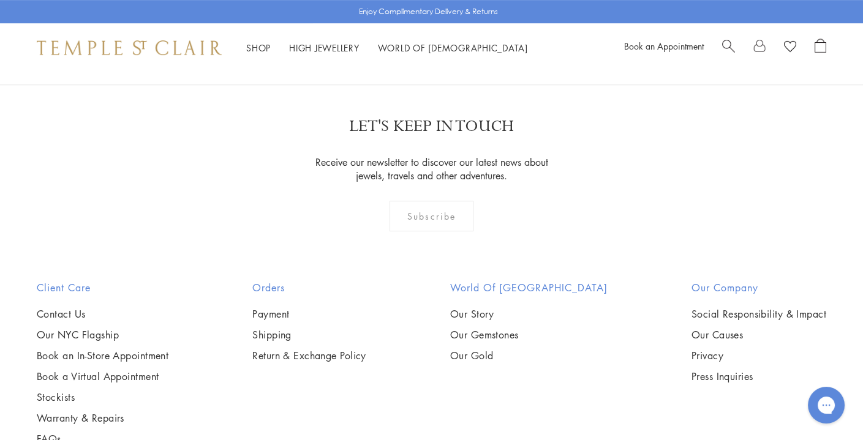  I want to click on a: Our NYC Flagship, so click(102, 335).